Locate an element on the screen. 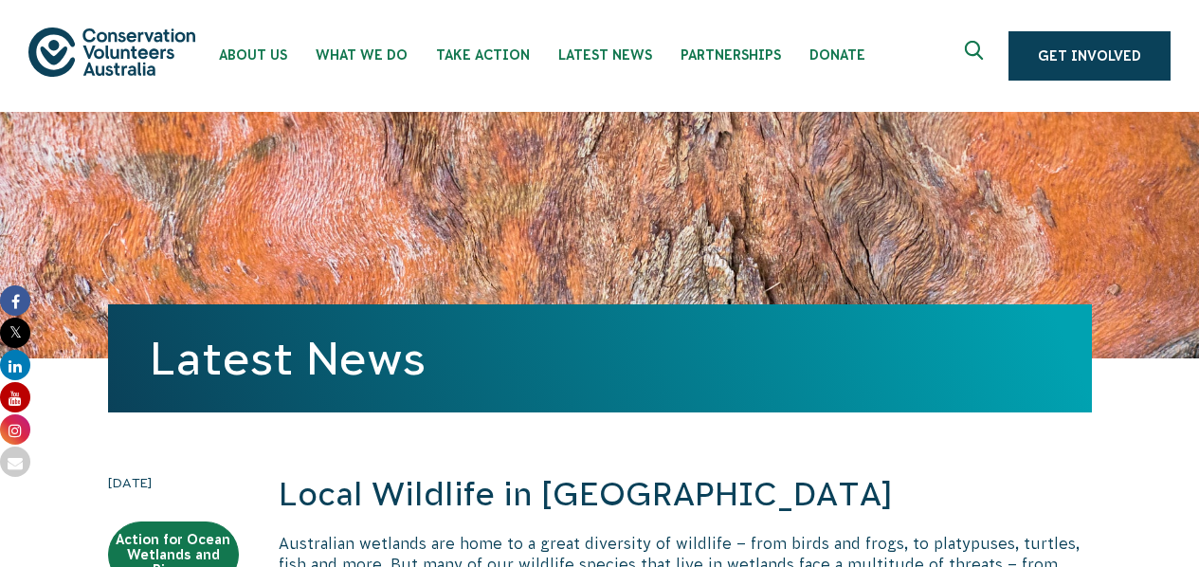 The width and height of the screenshot is (1199, 567). span: Expand search box is located at coordinates (976, 56).